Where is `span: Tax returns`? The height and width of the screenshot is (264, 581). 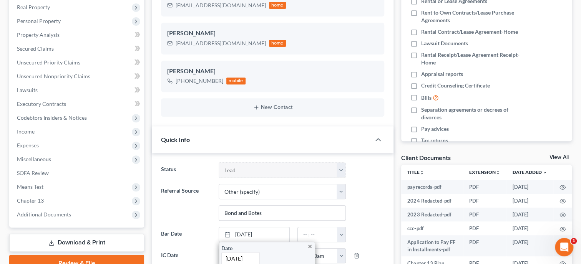 span: Tax returns is located at coordinates (435, 141).